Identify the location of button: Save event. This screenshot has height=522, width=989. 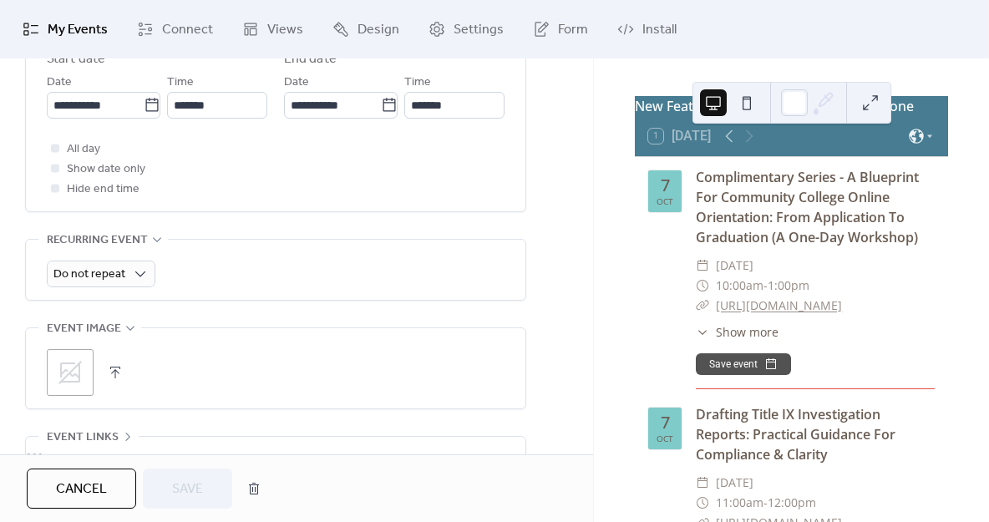
(743, 364).